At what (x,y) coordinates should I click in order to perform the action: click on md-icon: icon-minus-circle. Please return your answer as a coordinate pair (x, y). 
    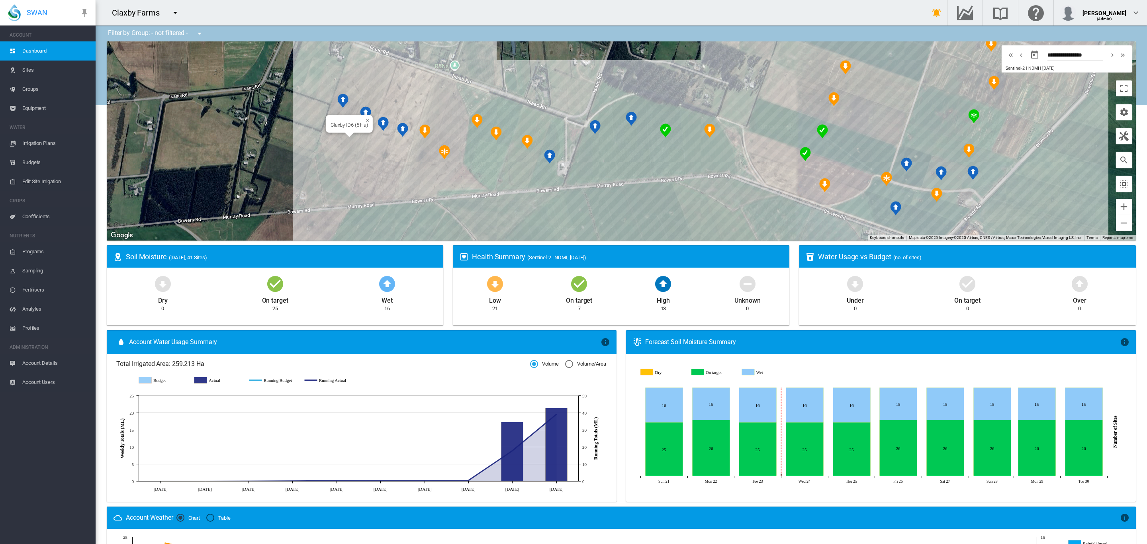
    Looking at the image, I should click on (748, 284).